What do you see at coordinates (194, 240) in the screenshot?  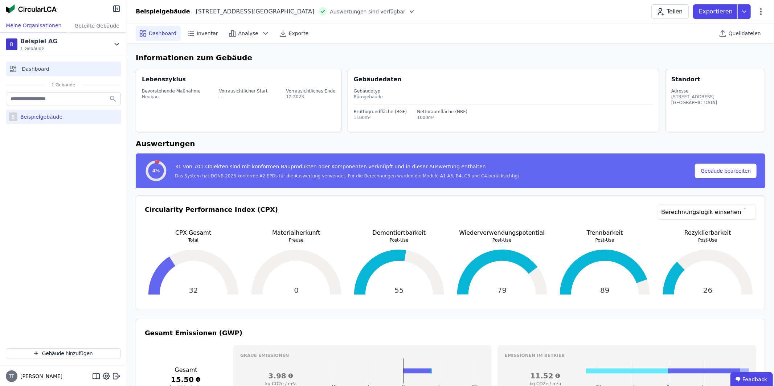 I see `p: Total` at bounding box center [194, 240].